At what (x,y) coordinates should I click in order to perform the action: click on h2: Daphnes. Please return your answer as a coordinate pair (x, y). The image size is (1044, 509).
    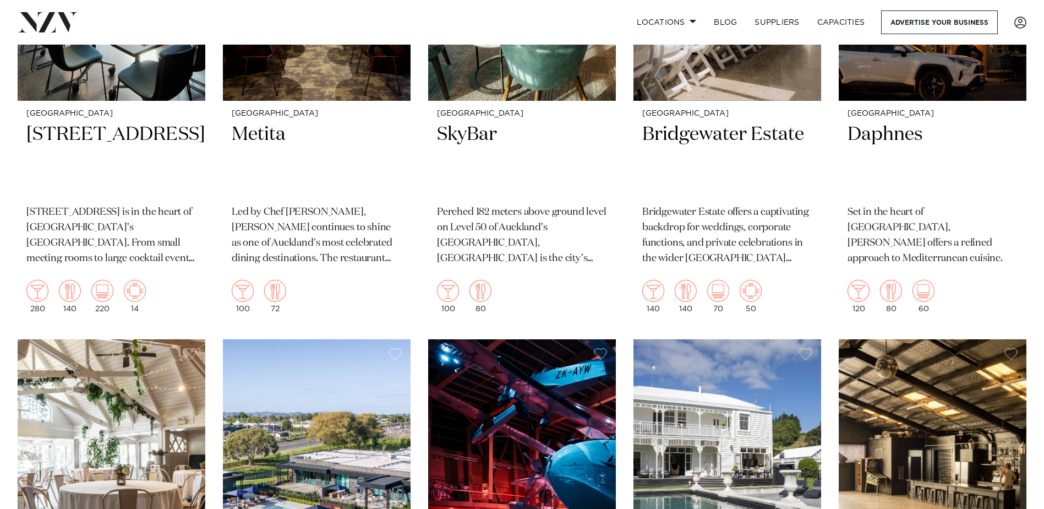
    Looking at the image, I should click on (932, 159).